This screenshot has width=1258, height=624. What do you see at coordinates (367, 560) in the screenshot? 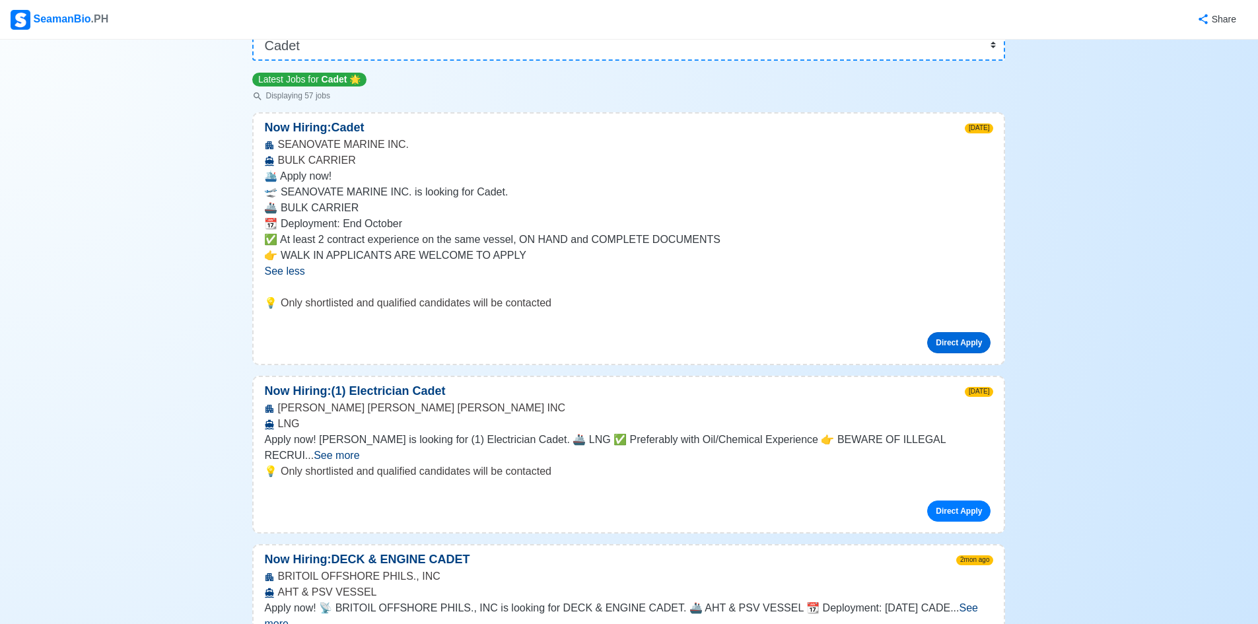
I see `p: Now Hiring: DECK & ENGINE CADET` at bounding box center [367, 560].